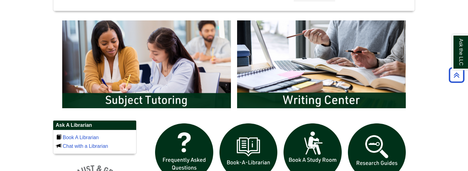 The image size is (468, 171). What do you see at coordinates (85, 146) in the screenshot?
I see `a: Chat with a Librarian` at bounding box center [85, 146].